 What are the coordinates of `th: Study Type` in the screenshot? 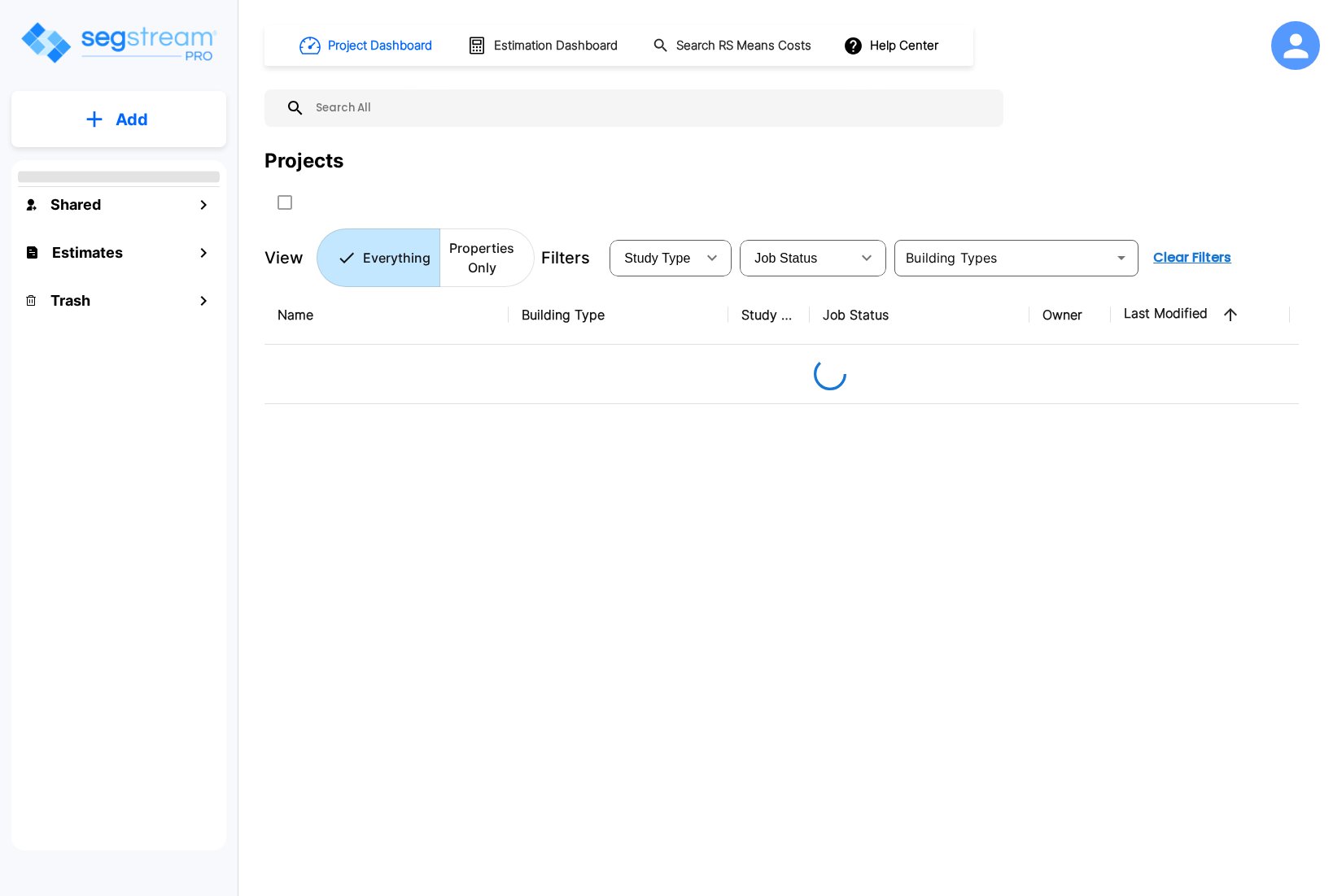 It's located at (769, 315).